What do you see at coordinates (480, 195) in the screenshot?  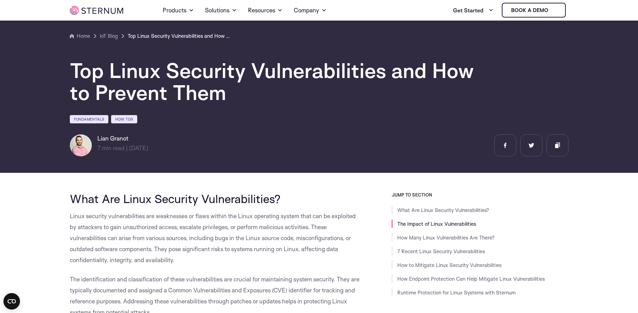 I see `h3: JUMP TO SECTION` at bounding box center [480, 195].